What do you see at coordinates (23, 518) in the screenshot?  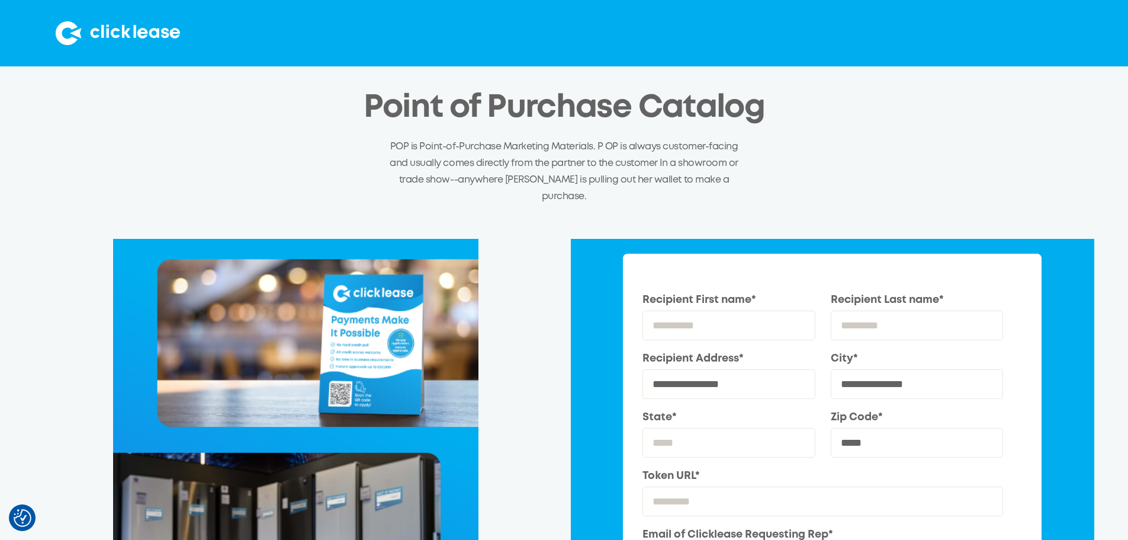 I see `img: Revisit consent button` at bounding box center [23, 518].